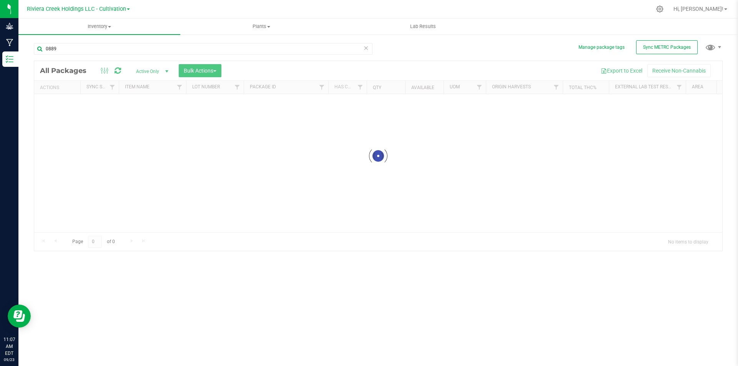  I want to click on p: 11:07 AM EDT, so click(9, 346).